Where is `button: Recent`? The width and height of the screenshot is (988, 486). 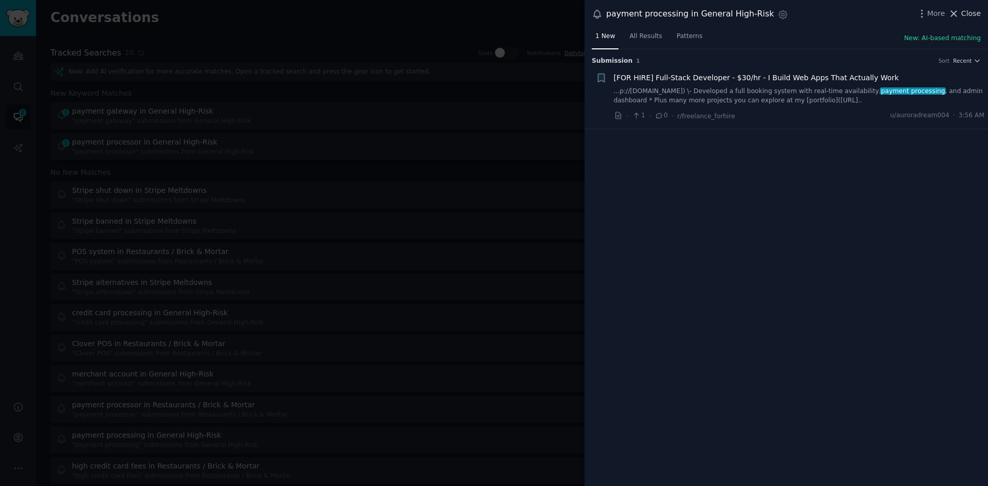 button: Recent is located at coordinates (967, 61).